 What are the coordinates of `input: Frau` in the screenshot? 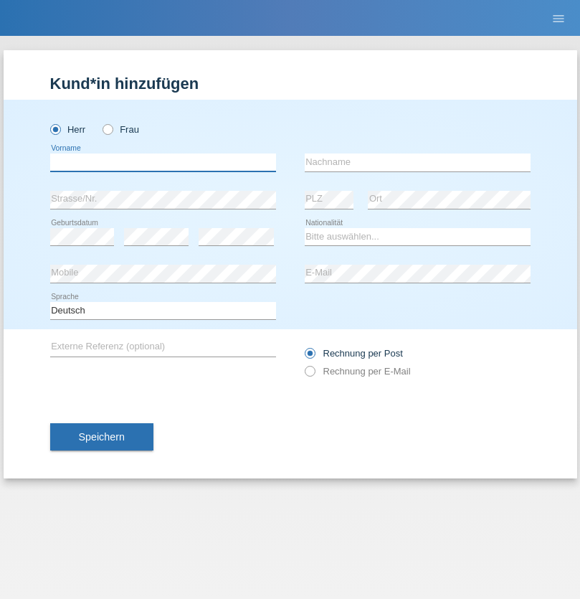 It's located at (107, 128).